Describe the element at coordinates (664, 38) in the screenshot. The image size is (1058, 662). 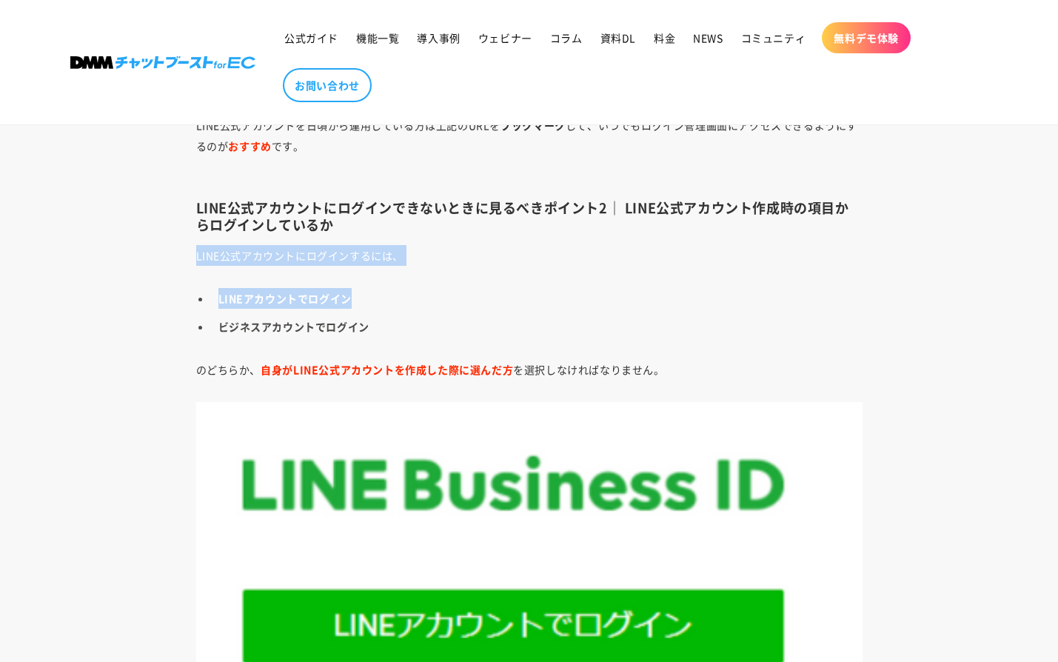
I see `a: 料金` at that location.